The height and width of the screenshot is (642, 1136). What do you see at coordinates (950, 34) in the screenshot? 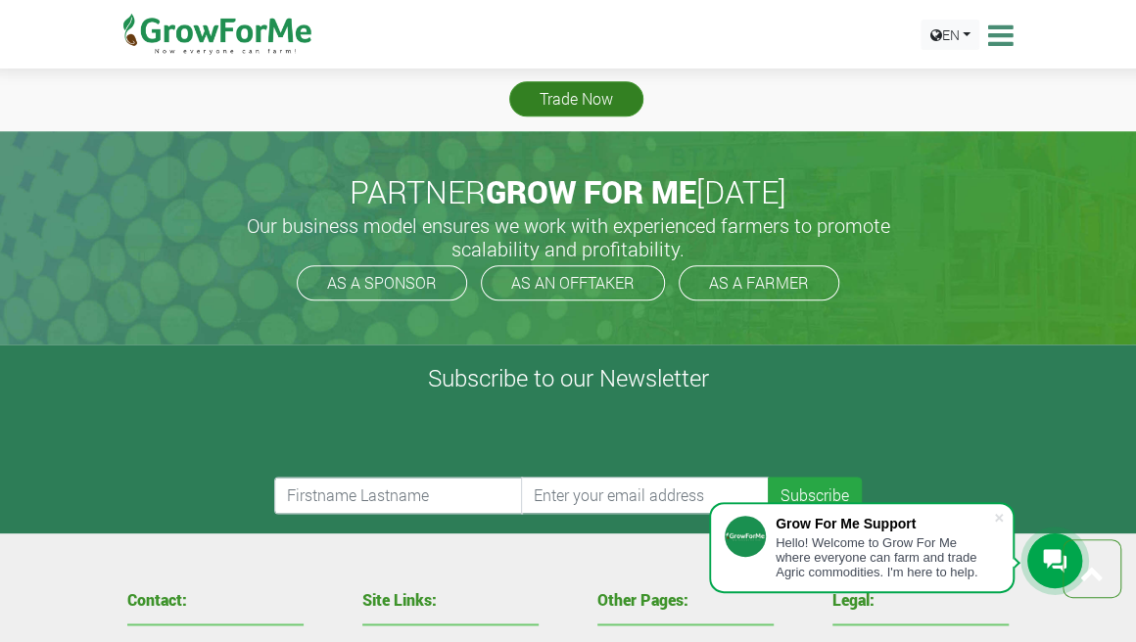
I see `a: EN` at bounding box center [950, 34].